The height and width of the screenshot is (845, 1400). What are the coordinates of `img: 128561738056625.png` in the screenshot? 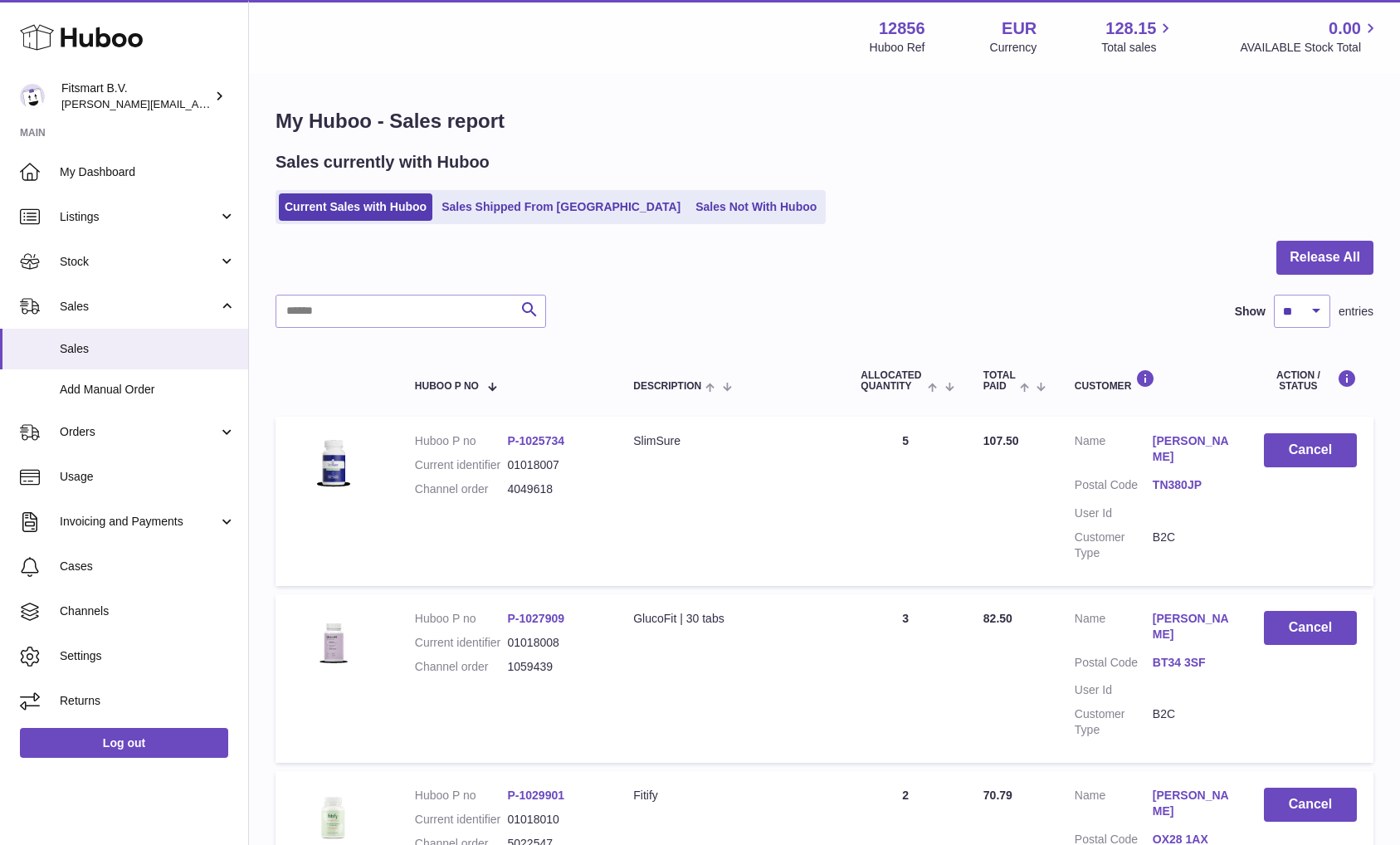 It's located at (334, 461).